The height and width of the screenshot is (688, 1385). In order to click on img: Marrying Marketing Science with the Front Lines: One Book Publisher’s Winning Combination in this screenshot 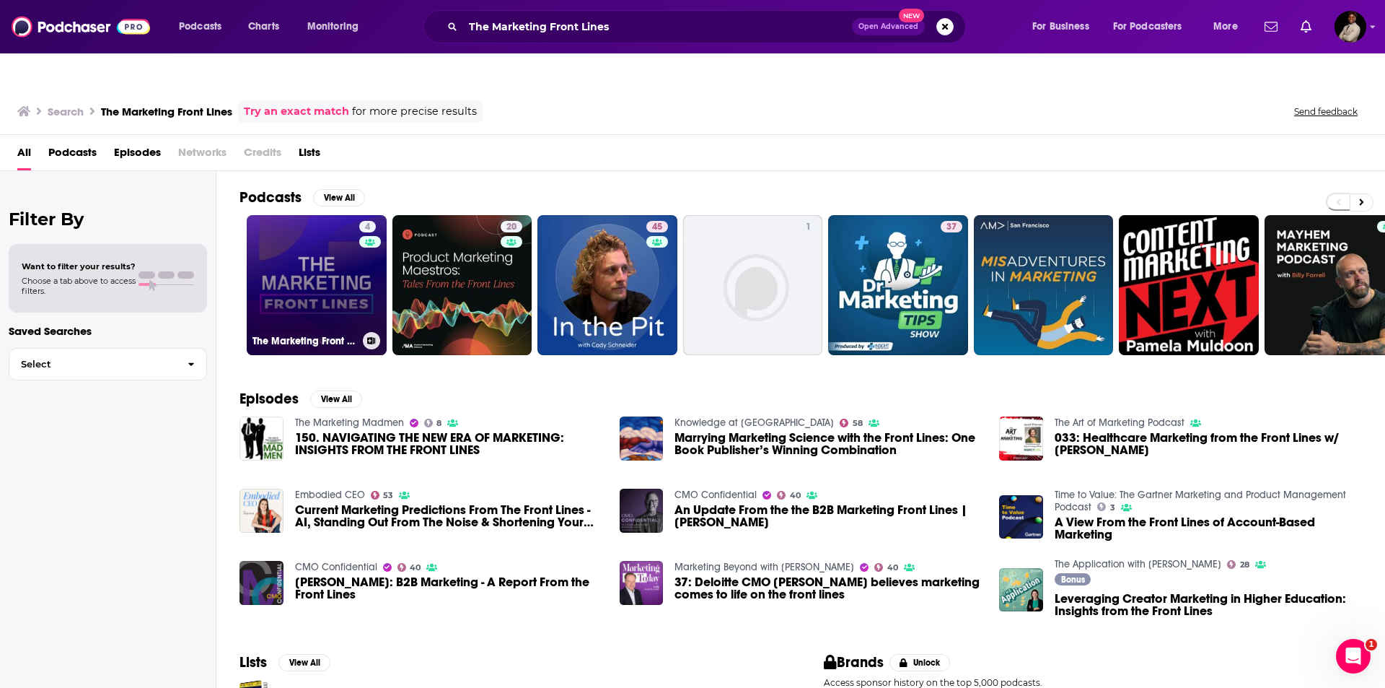, I will do `click(641, 438)`.